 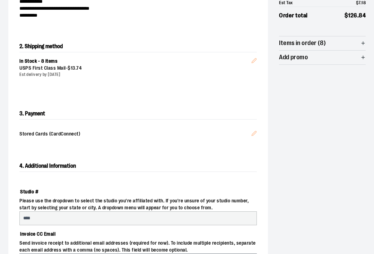 What do you see at coordinates (138, 234) in the screenshot?
I see `label: Invoice CC Email` at bounding box center [138, 234].